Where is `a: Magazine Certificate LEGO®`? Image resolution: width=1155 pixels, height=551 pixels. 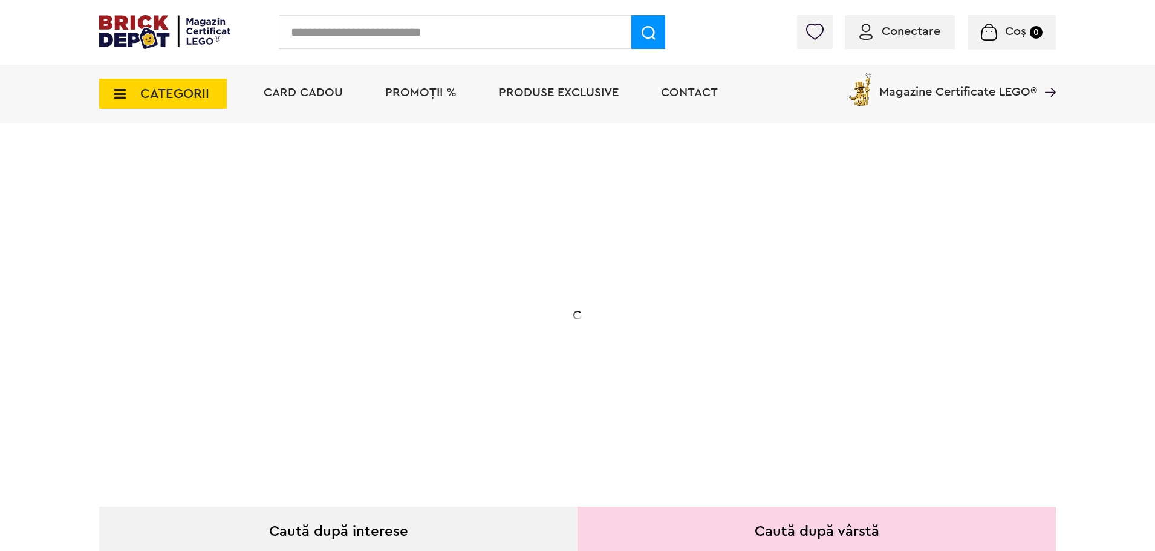 a: Magazine Certificate LEGO® is located at coordinates (1046, 76).